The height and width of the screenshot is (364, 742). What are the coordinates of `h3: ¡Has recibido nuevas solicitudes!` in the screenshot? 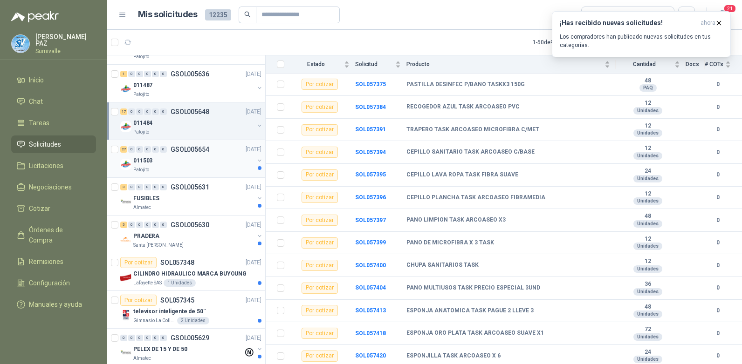 It's located at (628, 23).